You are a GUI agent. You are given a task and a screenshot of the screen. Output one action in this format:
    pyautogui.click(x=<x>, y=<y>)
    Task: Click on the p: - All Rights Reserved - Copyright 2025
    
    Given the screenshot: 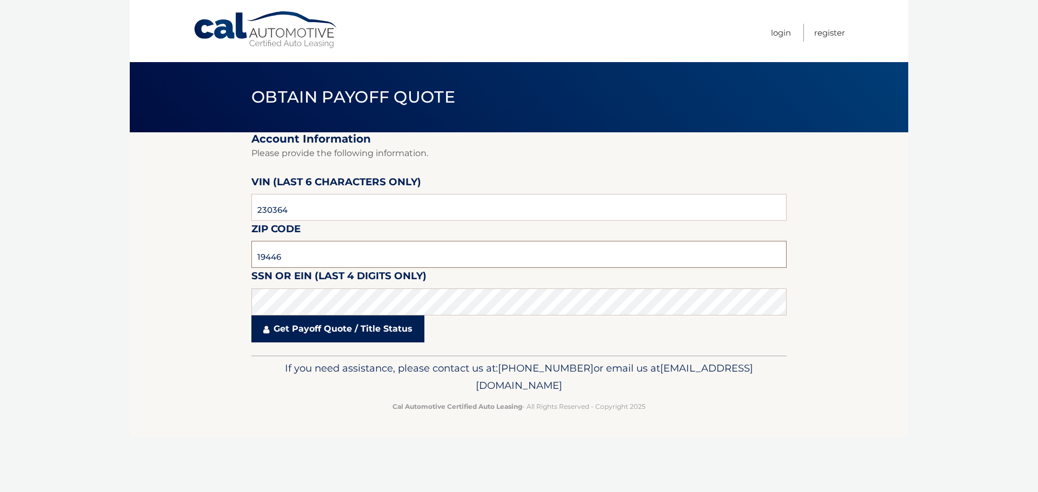 What is the action you would take?
    pyautogui.click(x=519, y=406)
    